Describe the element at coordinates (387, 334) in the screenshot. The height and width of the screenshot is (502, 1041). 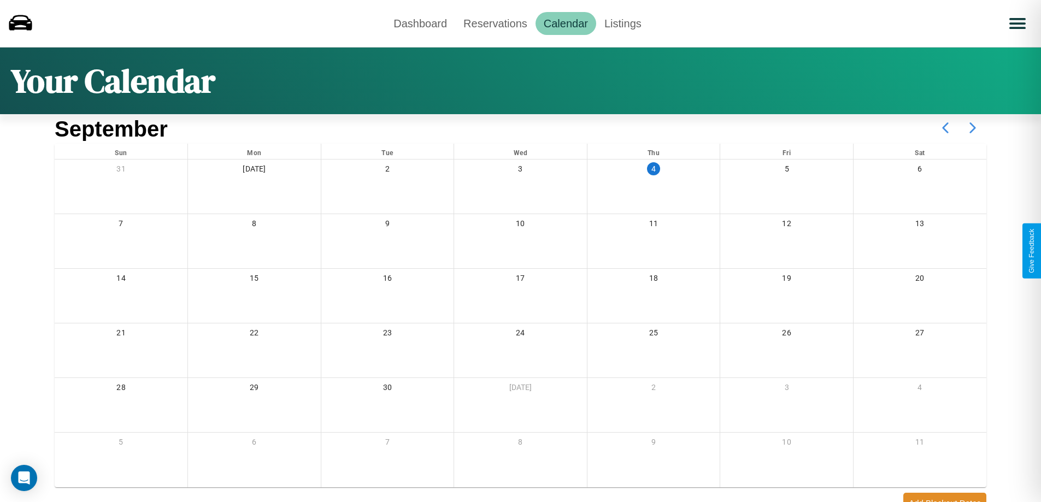
I see `div: 23` at that location.